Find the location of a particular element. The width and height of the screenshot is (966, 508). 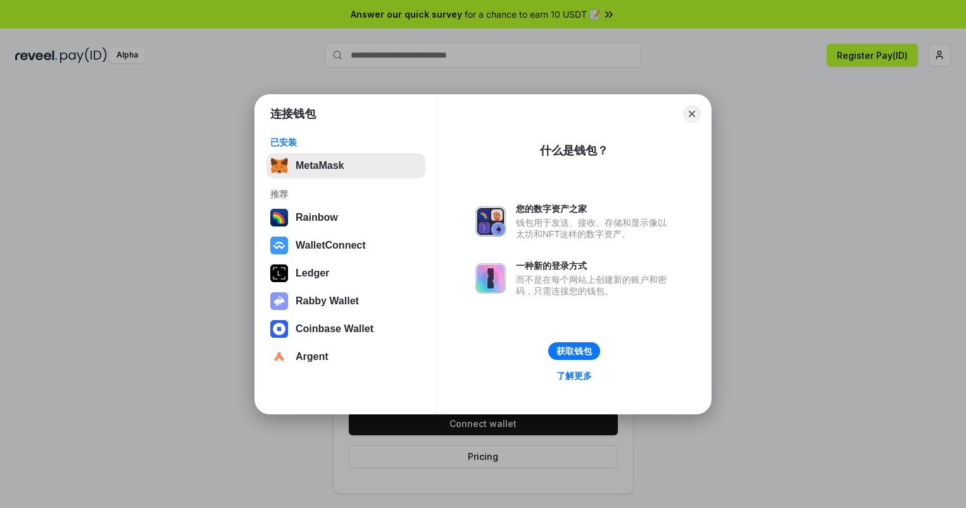

button: Argent is located at coordinates (346, 357).